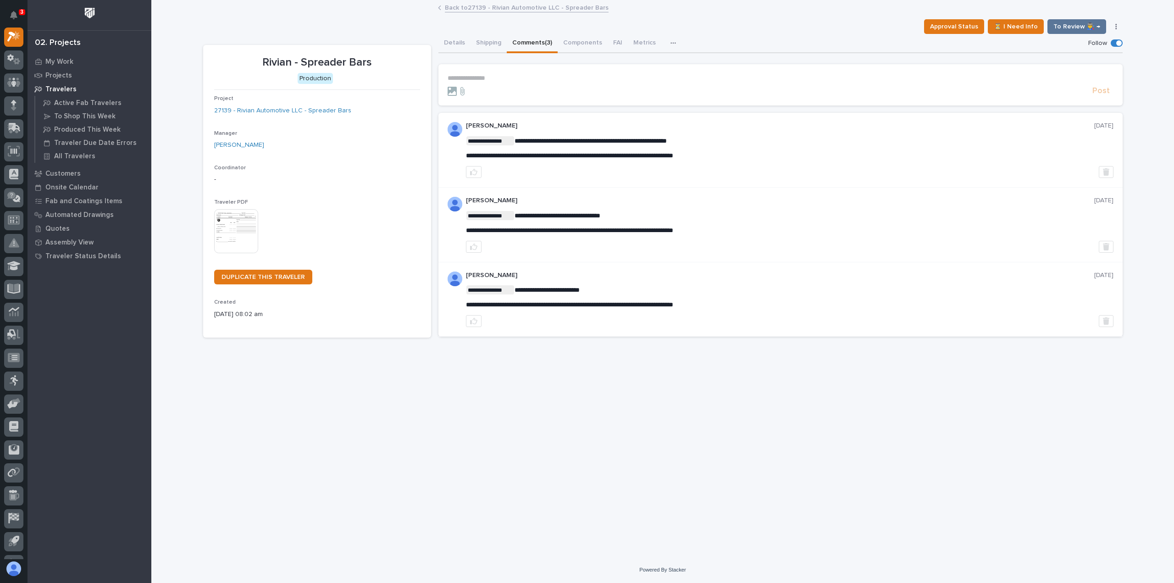 The image size is (1174, 583). I want to click on p: 3, so click(22, 12).